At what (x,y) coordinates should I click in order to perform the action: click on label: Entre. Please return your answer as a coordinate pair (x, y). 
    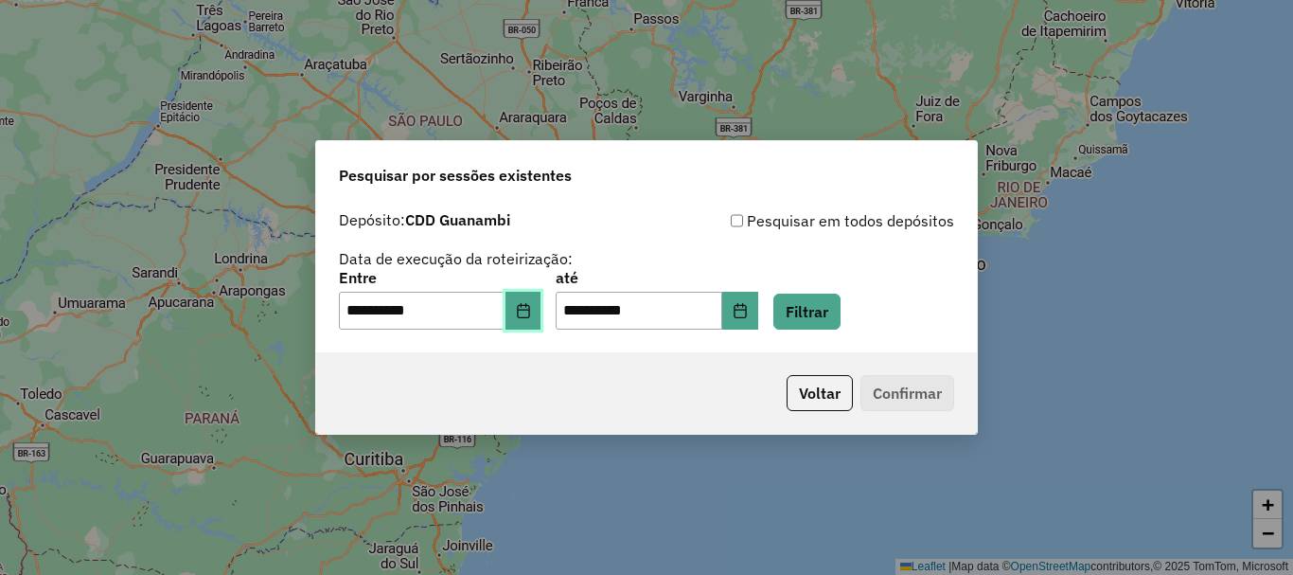
    Looking at the image, I should click on (439, 277).